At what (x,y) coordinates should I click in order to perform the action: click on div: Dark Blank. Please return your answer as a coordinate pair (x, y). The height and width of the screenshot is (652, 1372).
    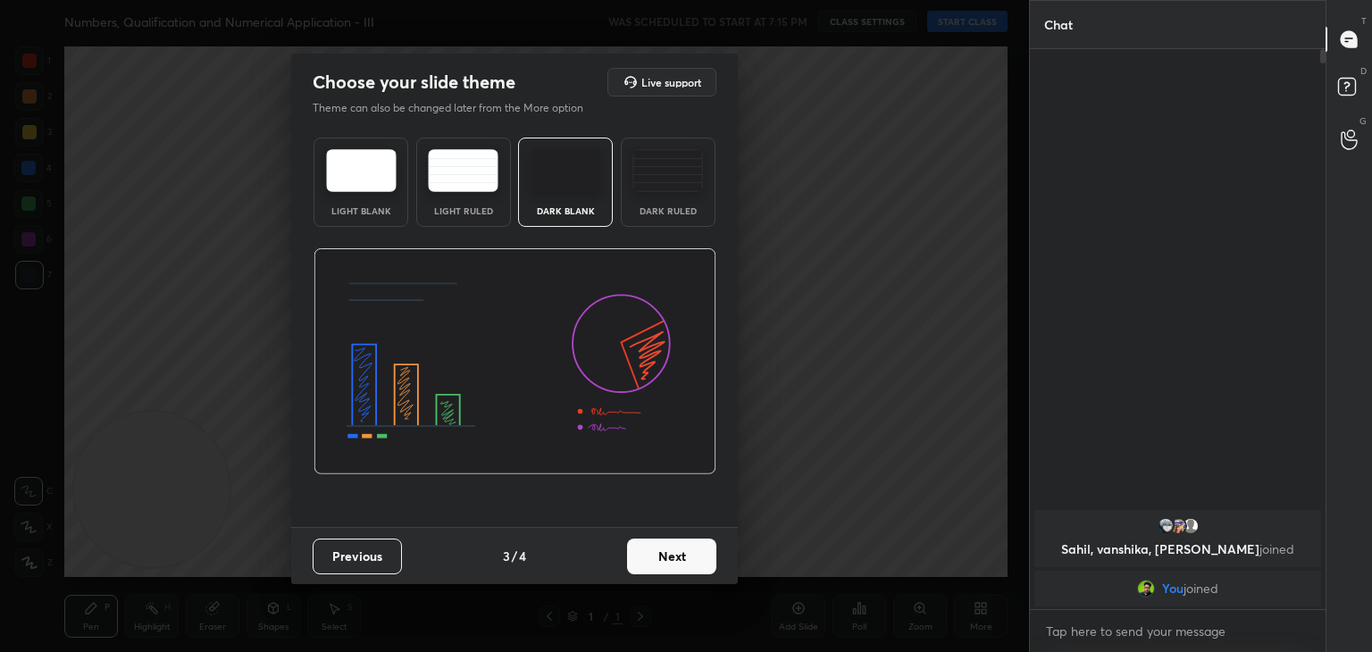
    Looking at the image, I should click on (565, 211).